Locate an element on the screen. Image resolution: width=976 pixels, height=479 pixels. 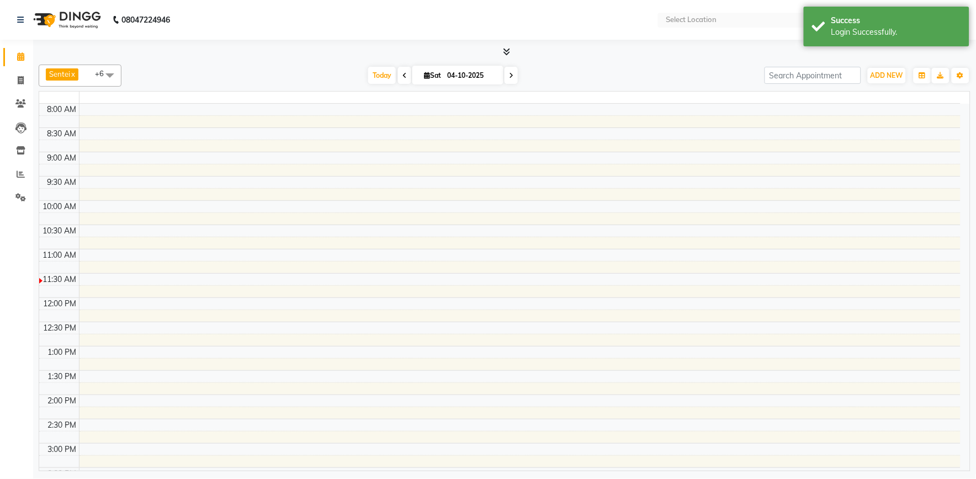
span: Today is located at coordinates (382, 75).